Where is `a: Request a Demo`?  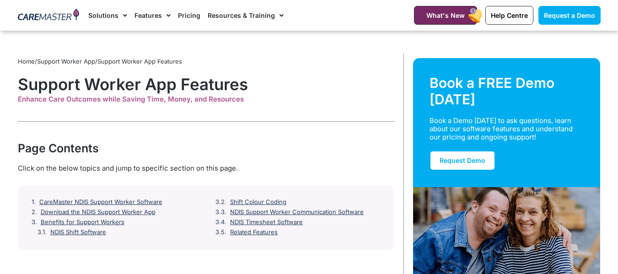 a: Request a Demo is located at coordinates (569, 15).